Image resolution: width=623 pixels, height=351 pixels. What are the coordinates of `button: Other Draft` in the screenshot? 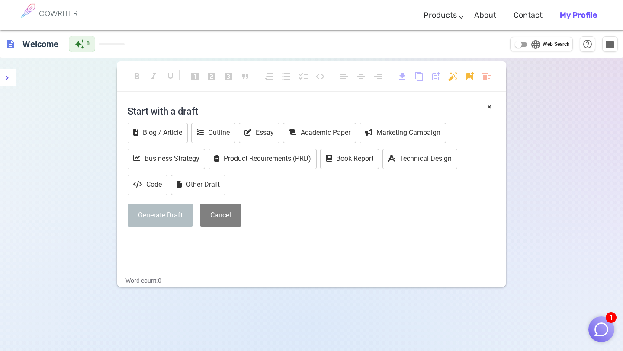 It's located at (198, 185).